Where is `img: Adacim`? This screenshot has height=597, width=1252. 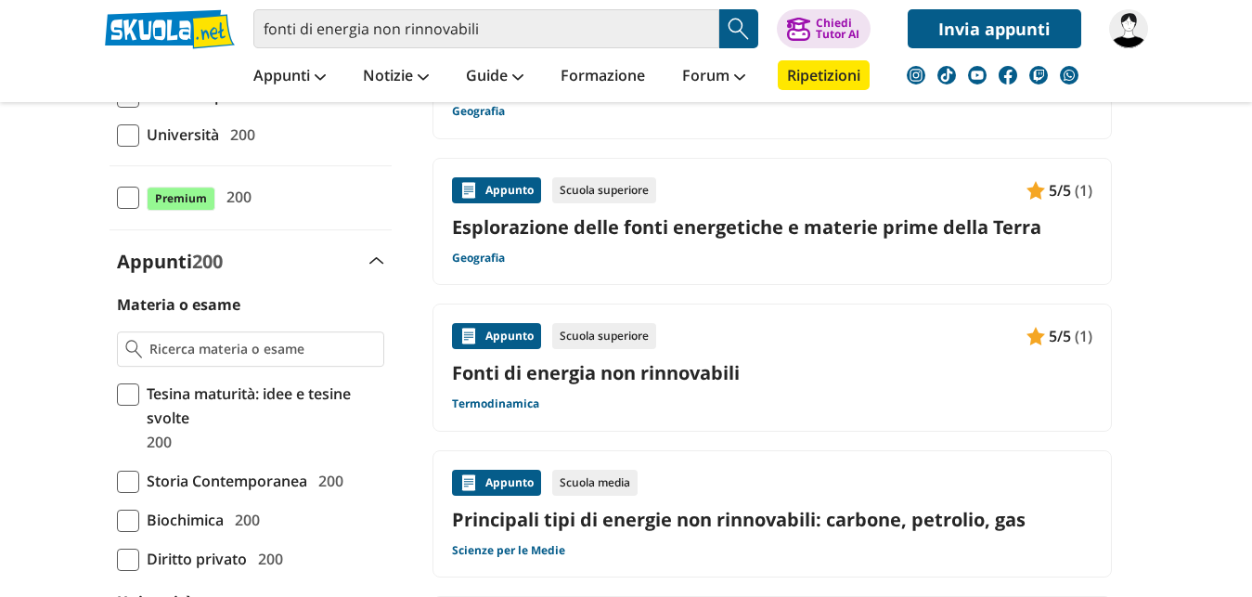
img: Adacim is located at coordinates (1128, 29).